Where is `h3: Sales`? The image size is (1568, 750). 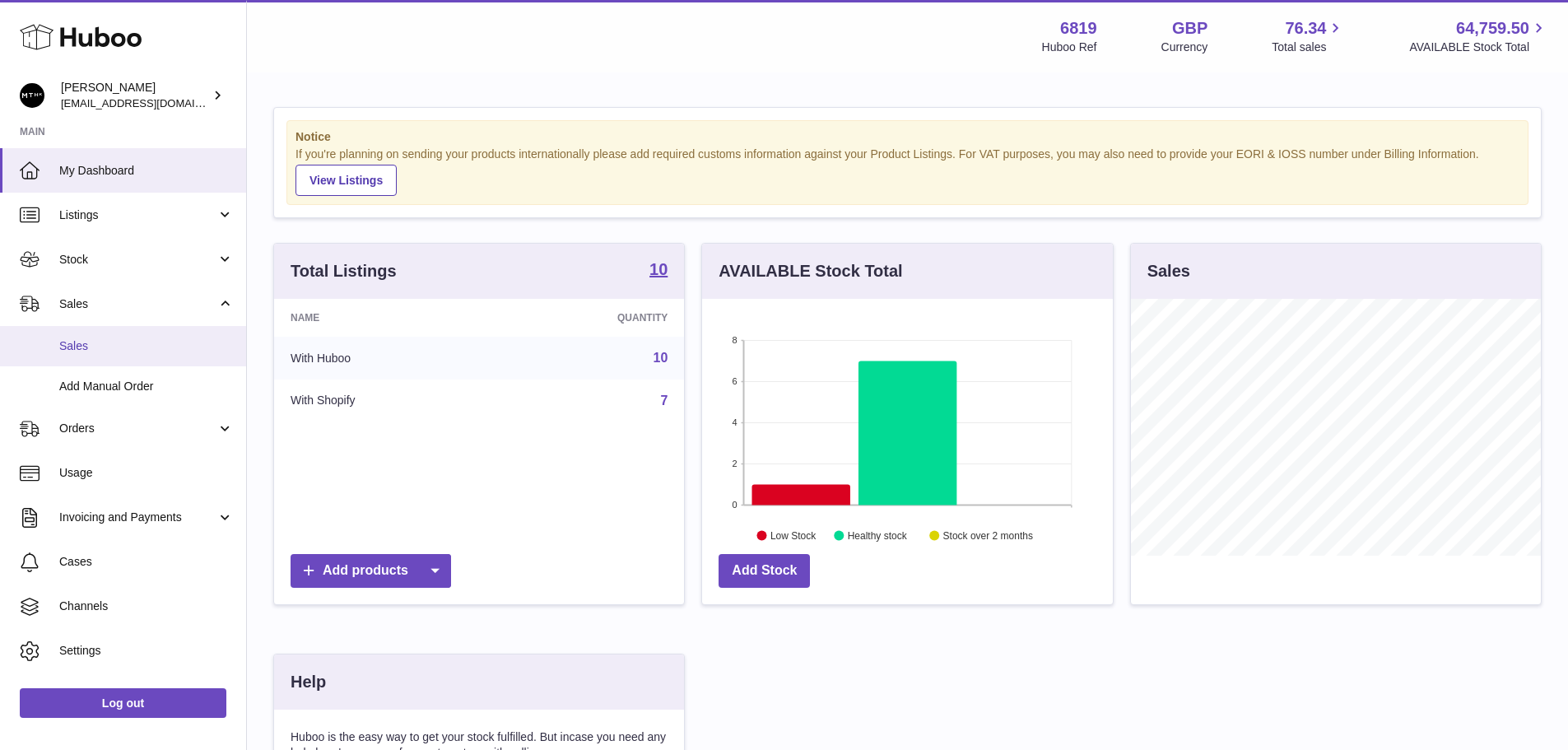 h3: Sales is located at coordinates (1169, 271).